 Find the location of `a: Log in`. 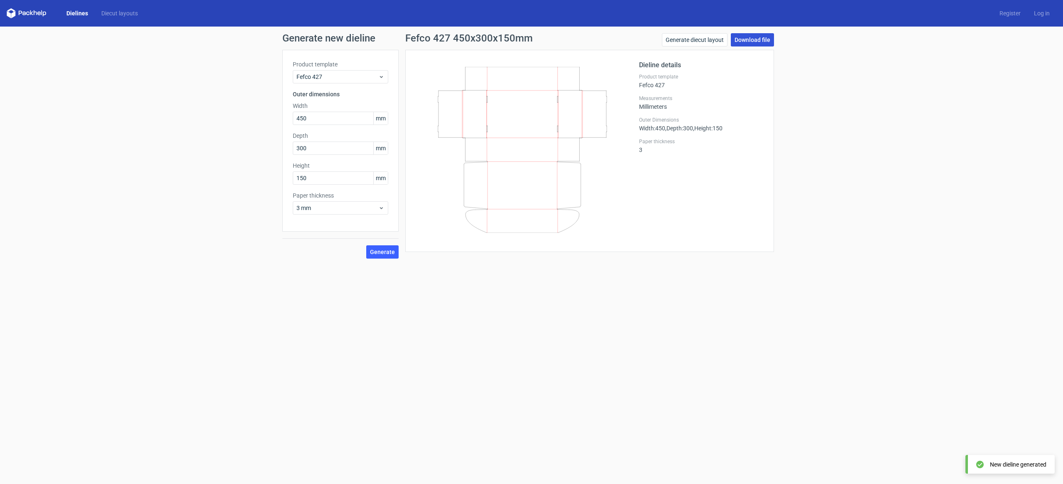

a: Log in is located at coordinates (1042, 13).